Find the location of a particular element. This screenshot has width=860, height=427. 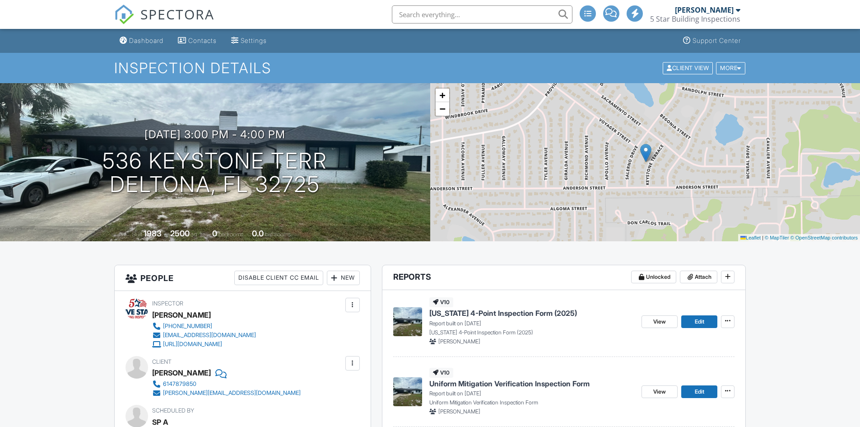

input: Search everything... is located at coordinates (482, 14).